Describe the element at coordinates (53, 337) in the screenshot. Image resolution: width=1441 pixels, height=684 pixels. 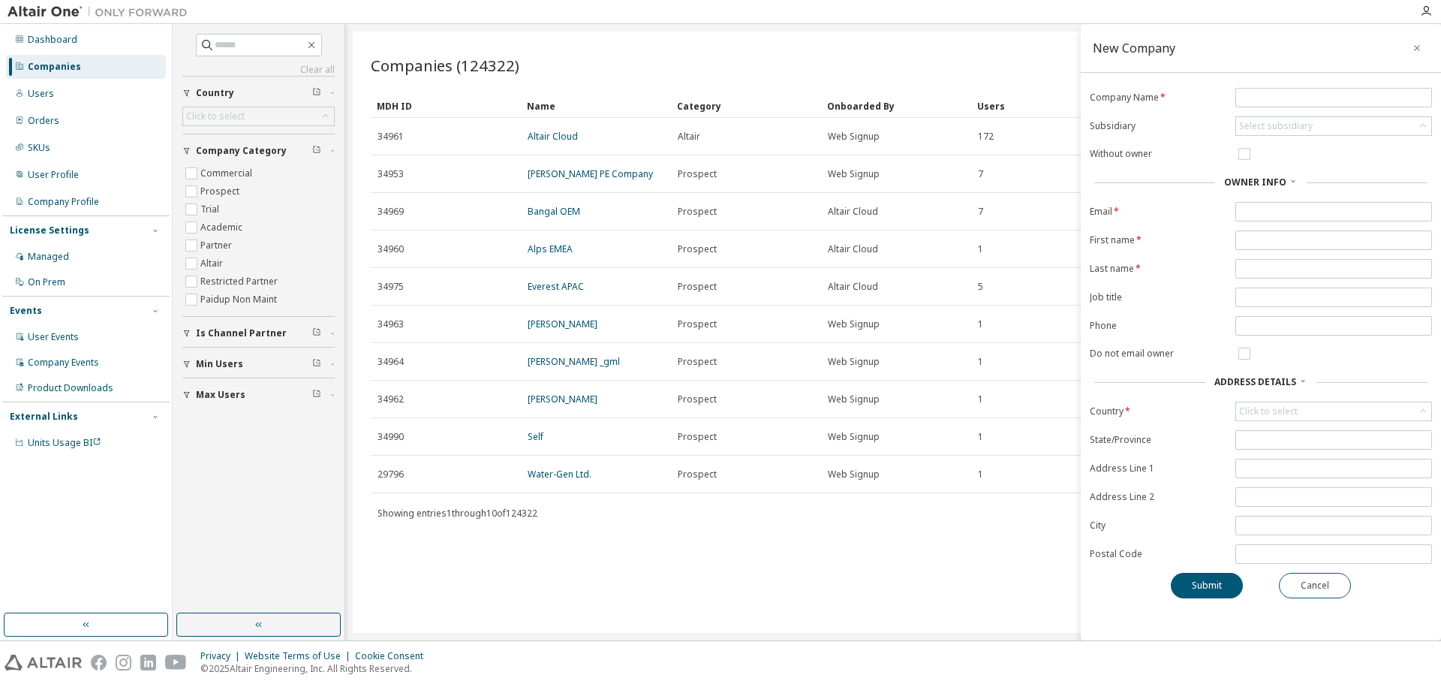
I see `div: User Events` at that location.